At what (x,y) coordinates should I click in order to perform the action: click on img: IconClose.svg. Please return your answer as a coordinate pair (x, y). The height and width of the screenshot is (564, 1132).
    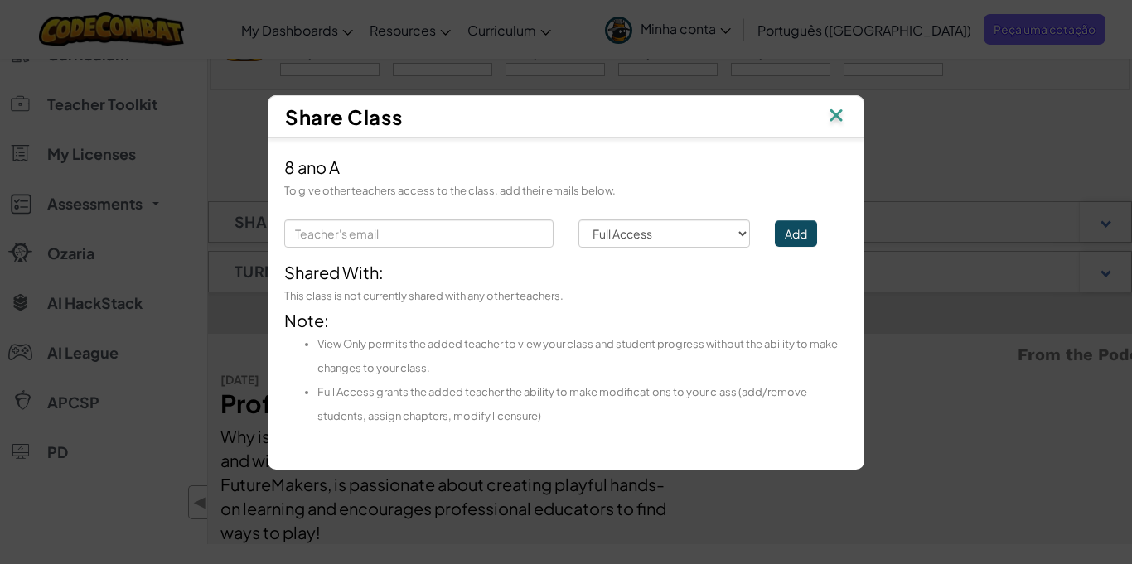
    Looking at the image, I should click on (836, 117).